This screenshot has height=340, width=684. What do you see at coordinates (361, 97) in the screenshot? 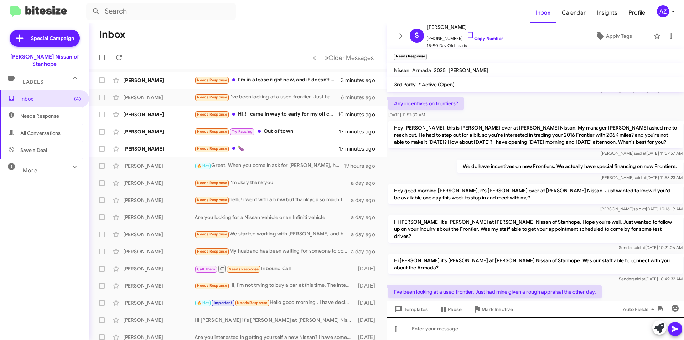
I see `div: 6 minutes ago` at bounding box center [361, 97].